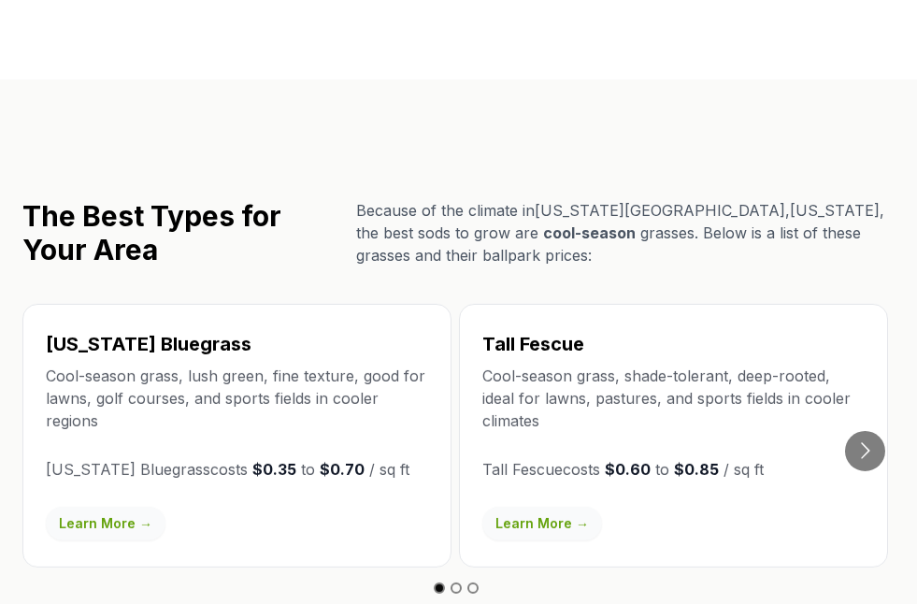  Describe the element at coordinates (589, 233) in the screenshot. I see `span: cool-season` at that location.